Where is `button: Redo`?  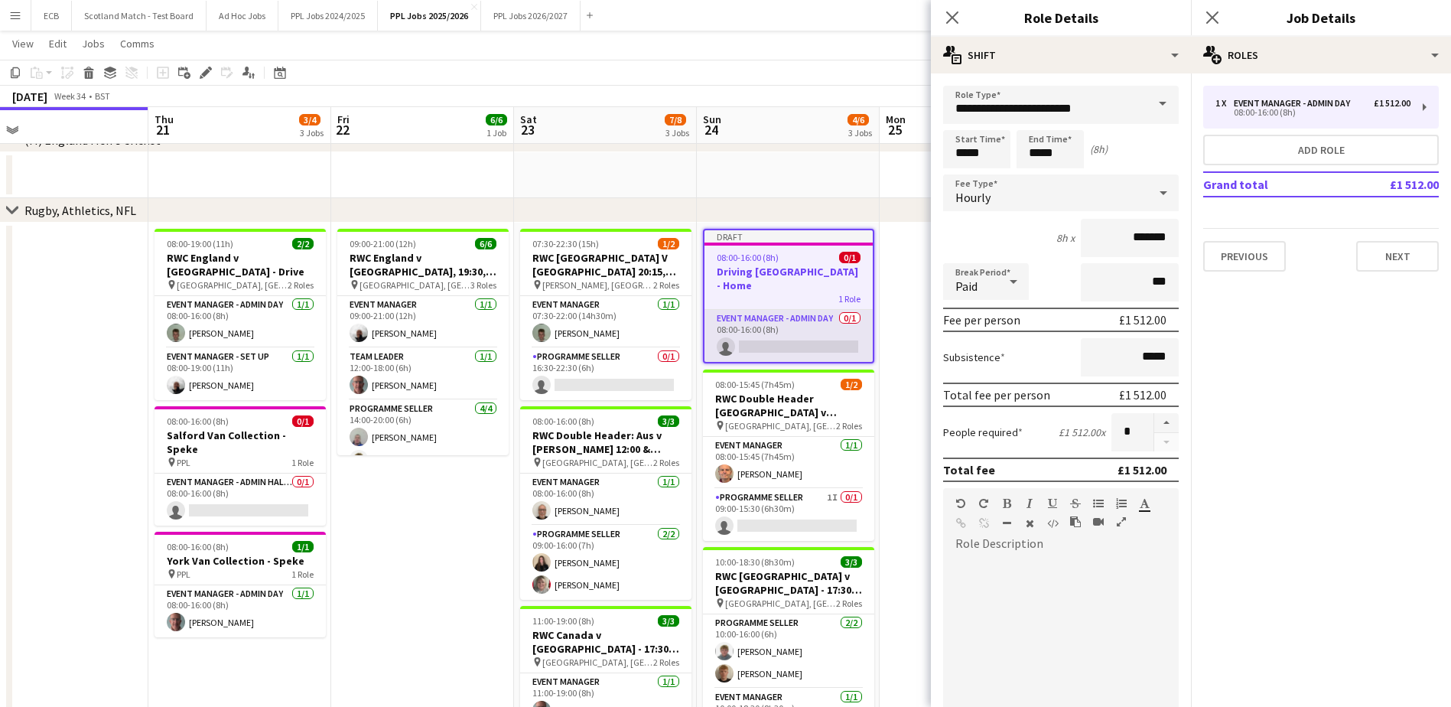
button: Redo is located at coordinates (983, 503).